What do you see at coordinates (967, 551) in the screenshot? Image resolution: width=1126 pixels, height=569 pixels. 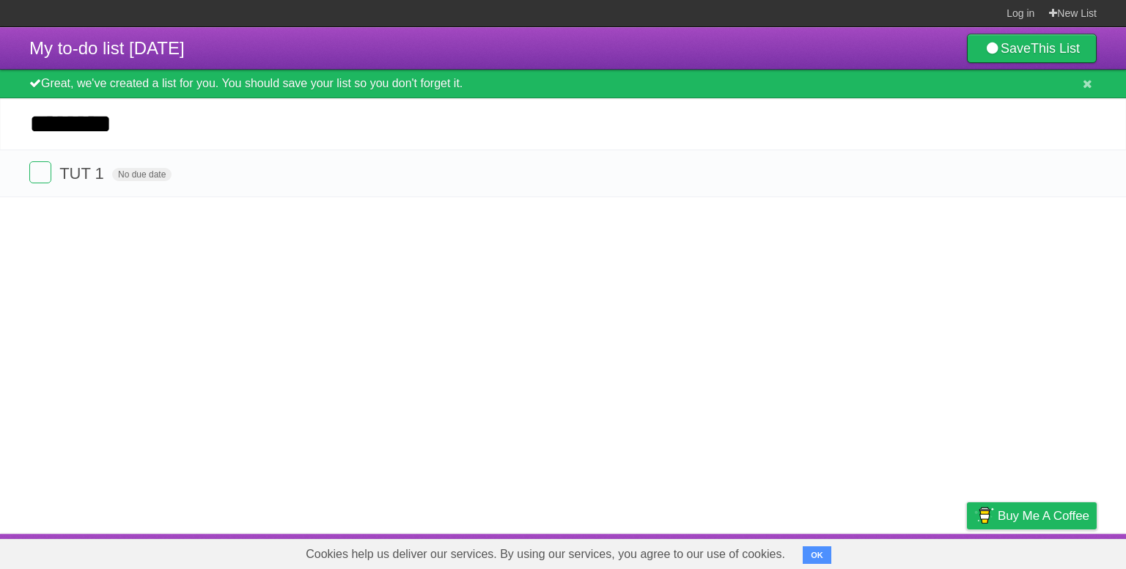 I see `a: Privacy` at bounding box center [967, 551].